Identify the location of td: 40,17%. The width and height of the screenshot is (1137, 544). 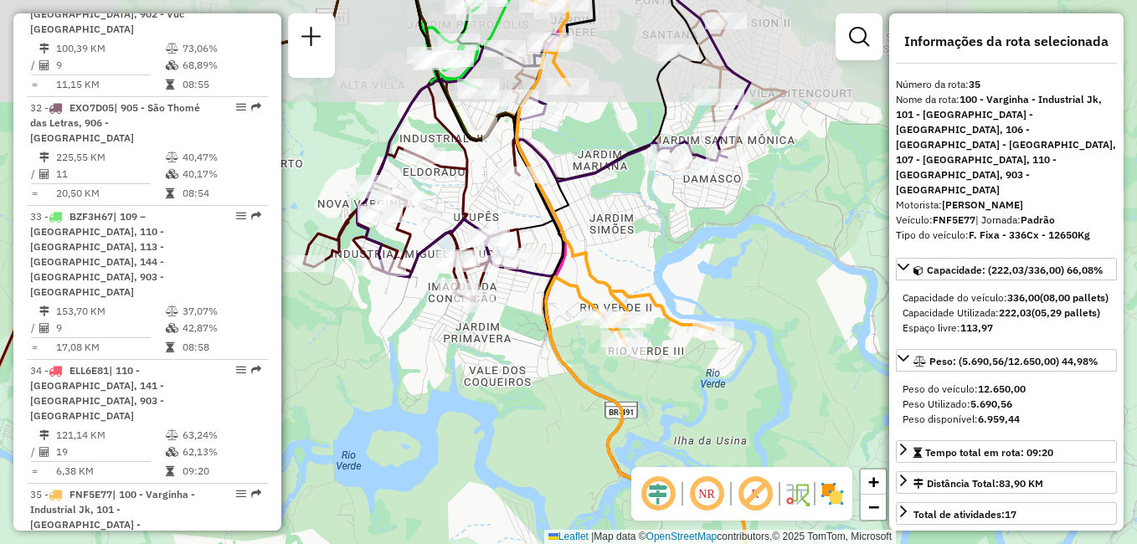
(221, 174).